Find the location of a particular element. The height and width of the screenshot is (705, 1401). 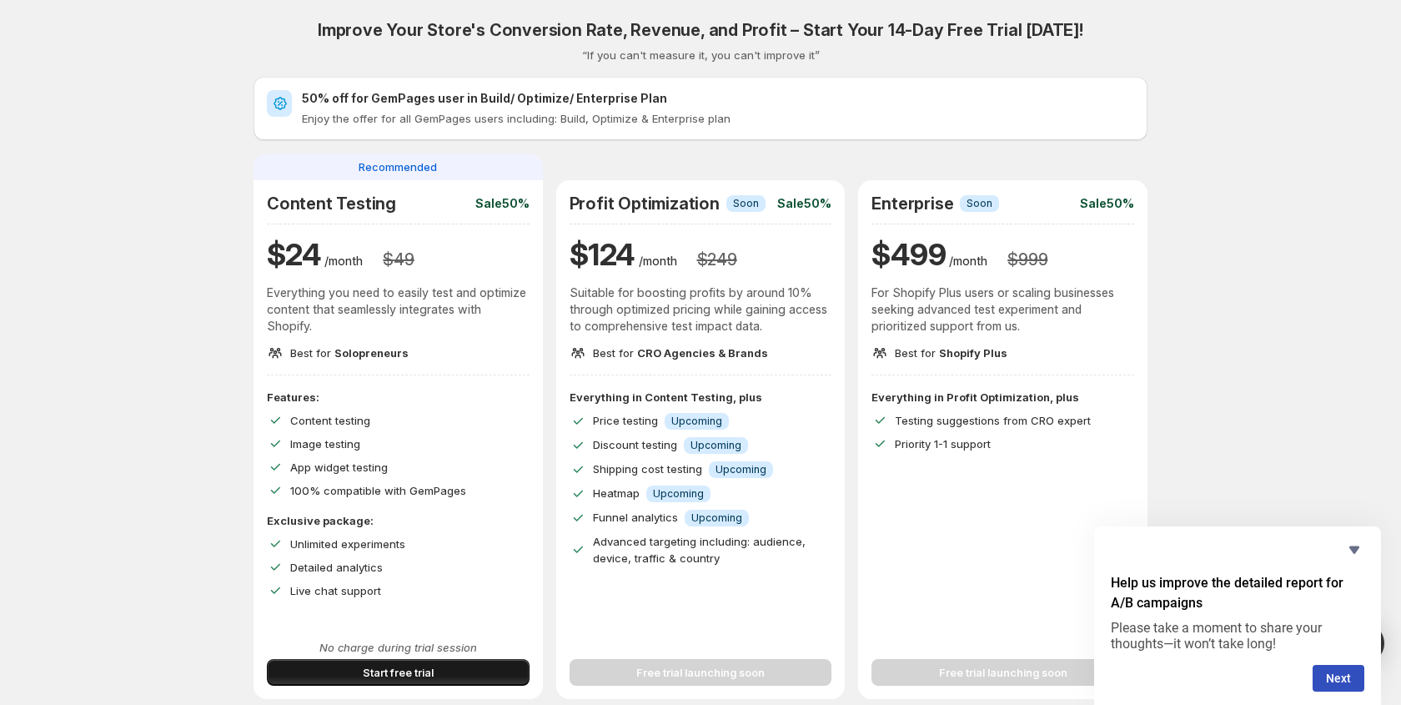

h2: 50% off for GemPages user in Build/ Optimize/ Enterprise Plan is located at coordinates (718, 98).